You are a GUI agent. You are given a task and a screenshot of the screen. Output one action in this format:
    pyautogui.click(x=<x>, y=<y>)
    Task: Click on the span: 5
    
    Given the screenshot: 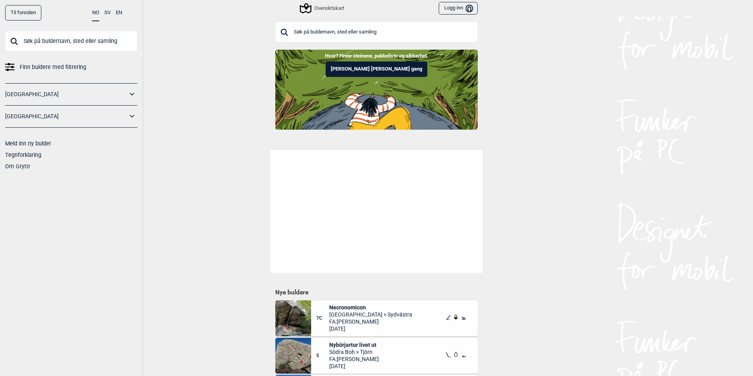 What is the action you would take?
    pyautogui.click(x=322, y=355)
    